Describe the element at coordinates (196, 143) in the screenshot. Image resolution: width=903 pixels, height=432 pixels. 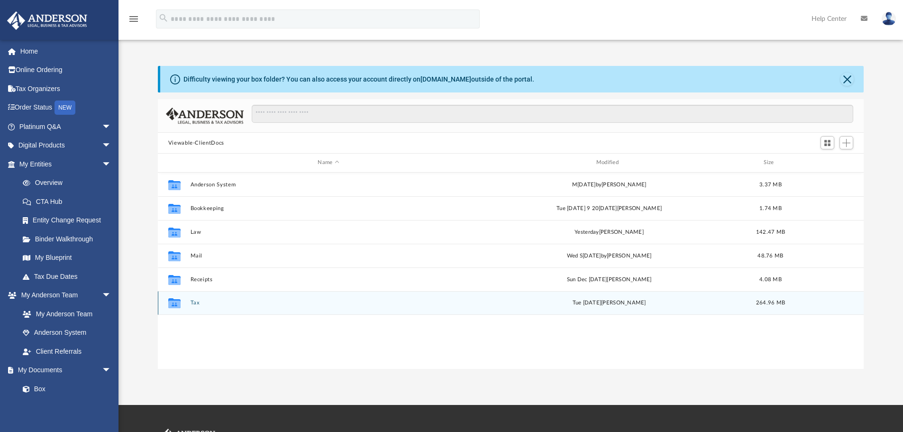
I see `button: Viewable-ClientDocs` at that location.